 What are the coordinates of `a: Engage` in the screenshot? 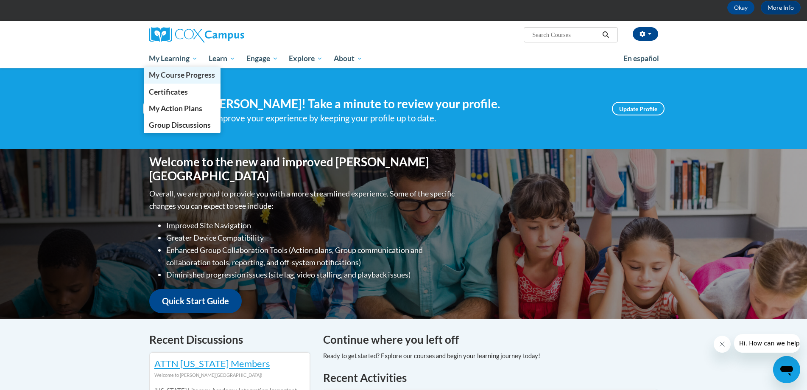 It's located at (262, 59).